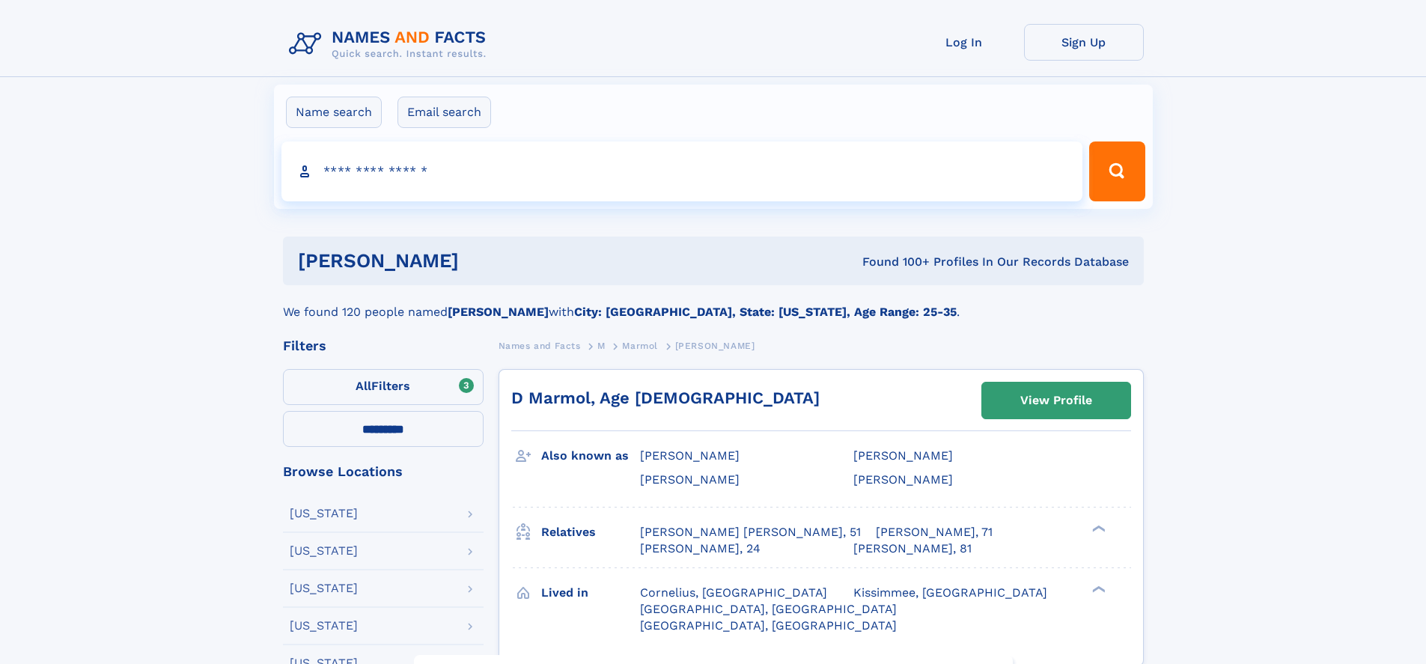 The width and height of the screenshot is (1426, 664). What do you see at coordinates (640, 345) in the screenshot?
I see `a: Marmol` at bounding box center [640, 345].